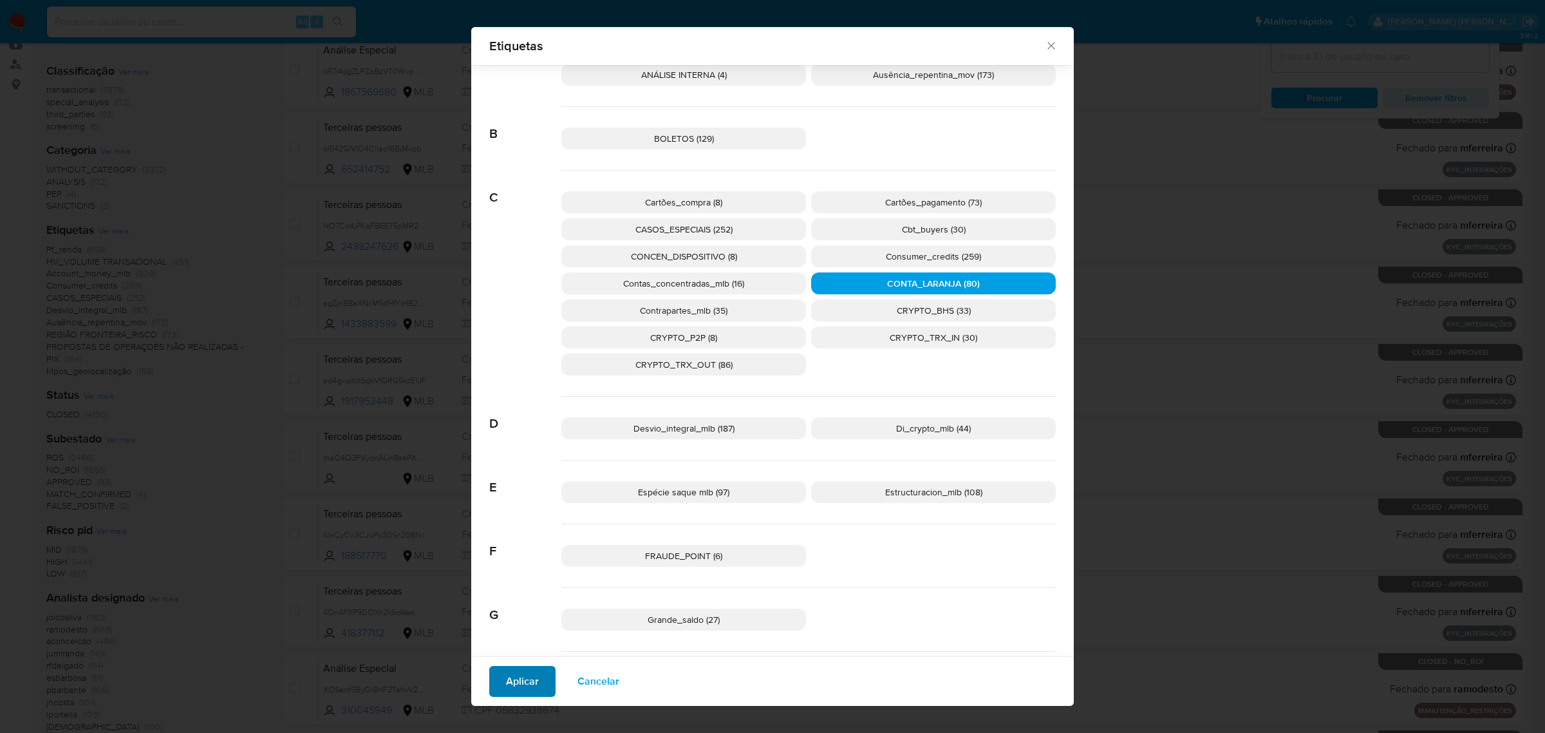 This screenshot has height=733, width=1545. Describe the element at coordinates (1051, 45) in the screenshot. I see `button: Fechar` at that location.